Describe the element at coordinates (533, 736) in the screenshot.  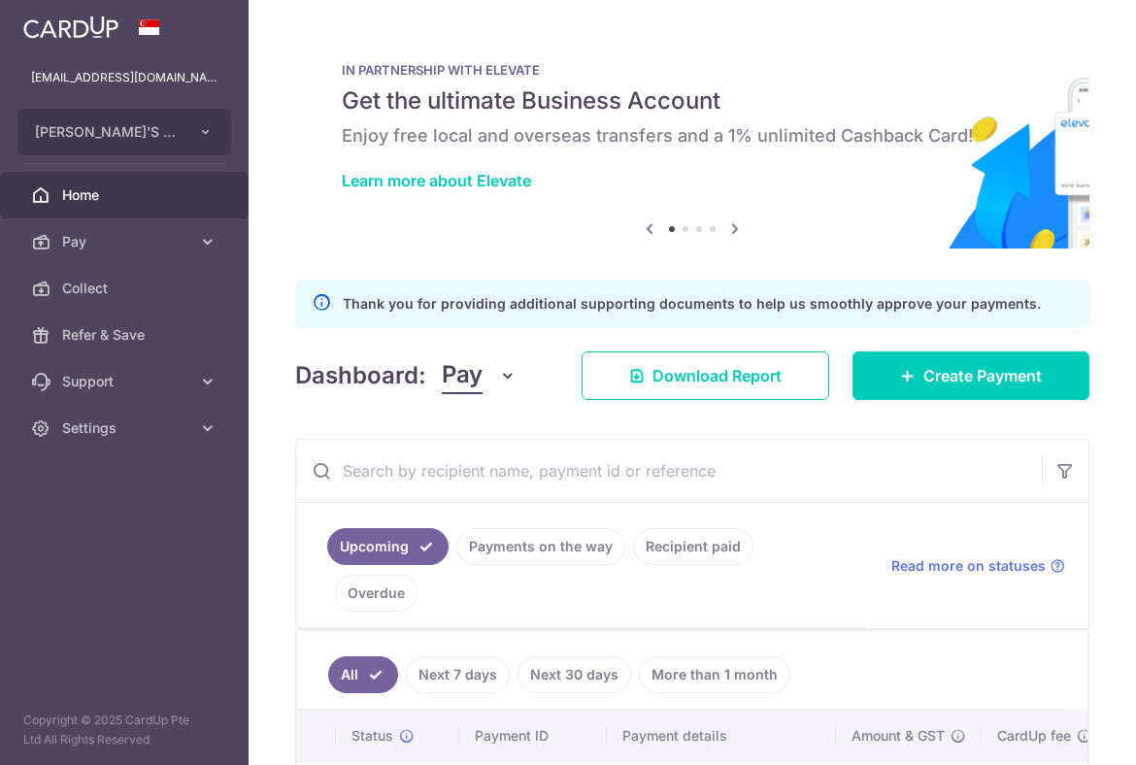
I see `th: Payment ID` at that location.